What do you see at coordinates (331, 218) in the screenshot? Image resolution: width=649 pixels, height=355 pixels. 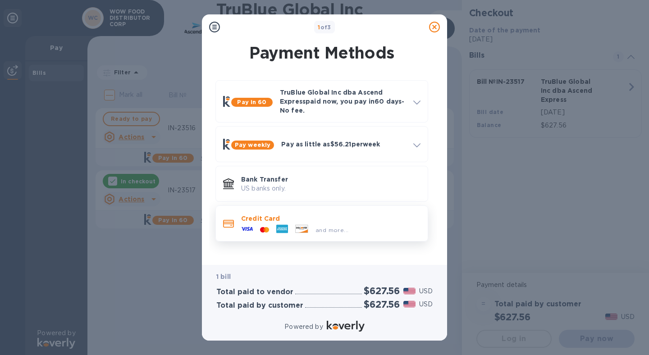 I see `p: Credit Card` at bounding box center [331, 218].